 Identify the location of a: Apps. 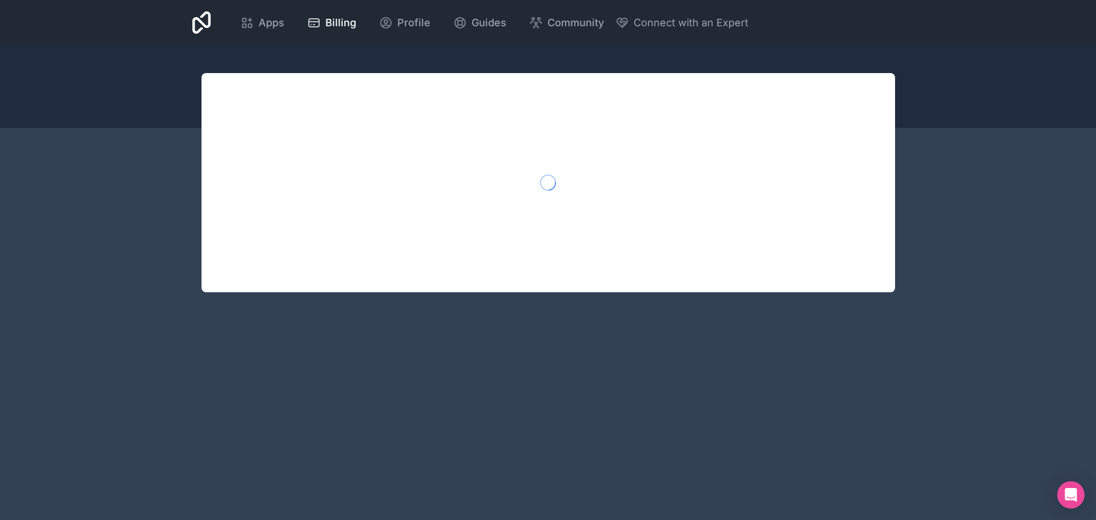
(262, 23).